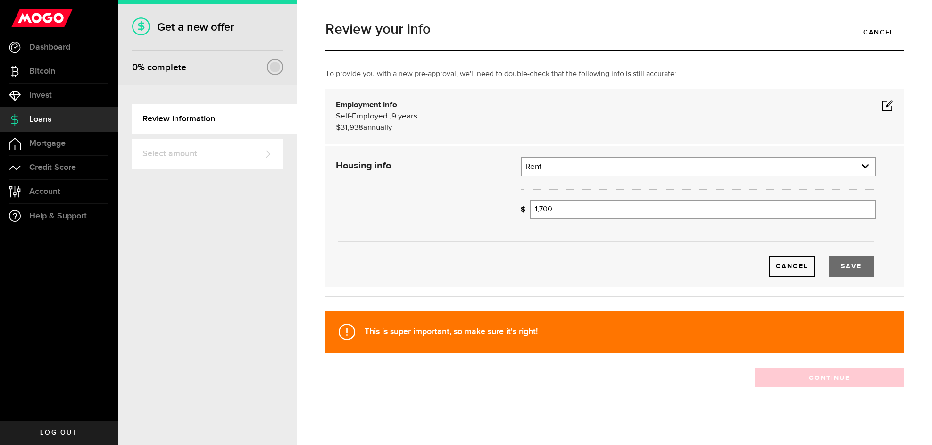 This screenshot has height=445, width=932. What do you see at coordinates (50, 47) in the screenshot?
I see `span: Dashboard` at bounding box center [50, 47].